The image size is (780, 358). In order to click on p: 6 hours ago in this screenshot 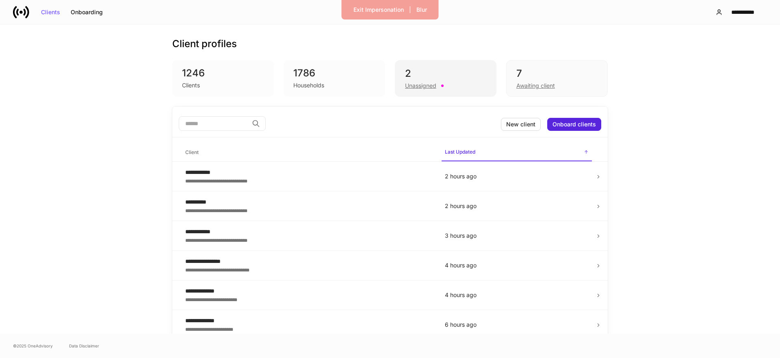, I will do `click(517, 325)`.